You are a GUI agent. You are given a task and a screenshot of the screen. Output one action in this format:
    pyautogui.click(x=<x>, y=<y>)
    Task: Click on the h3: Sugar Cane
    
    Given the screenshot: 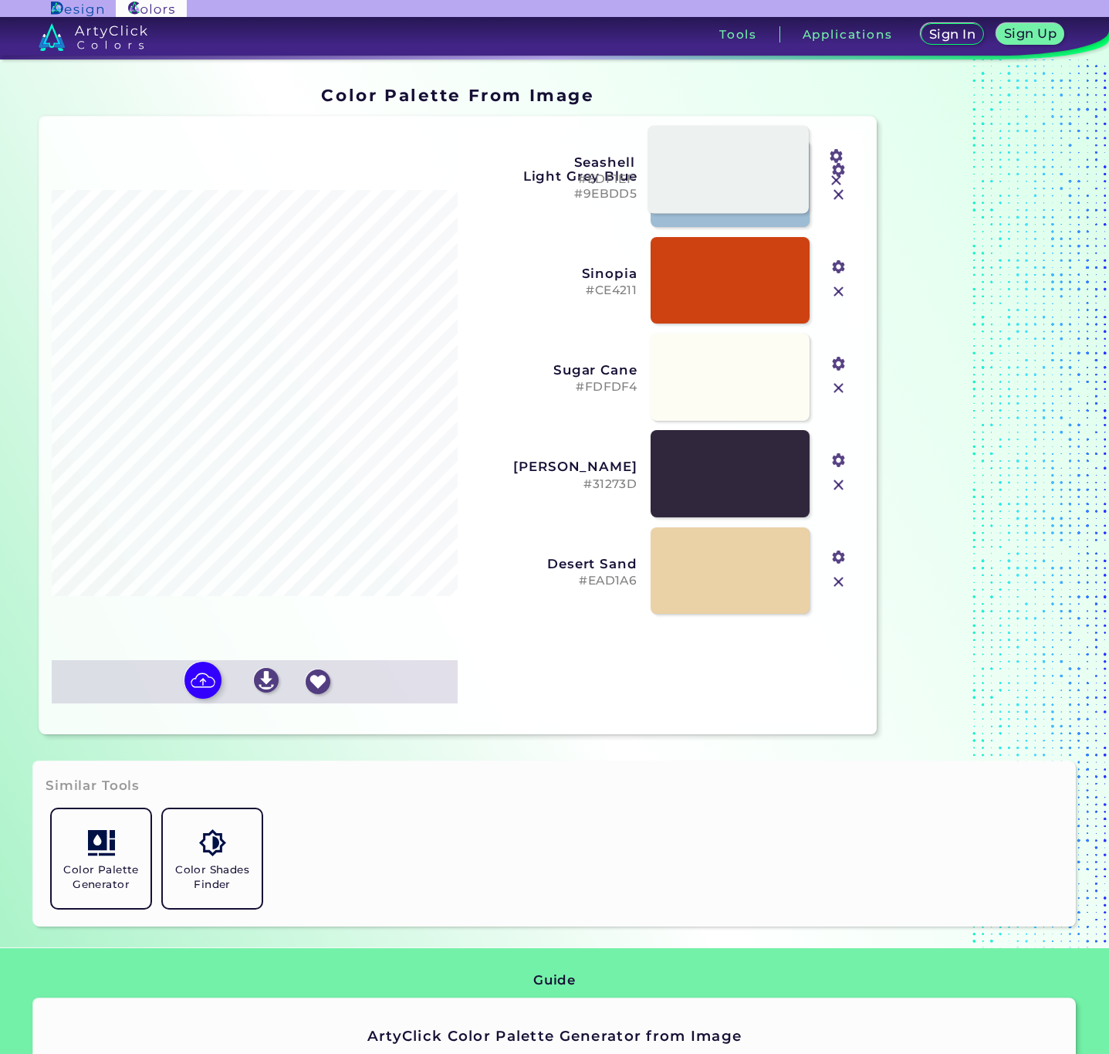 What is the action you would take?
    pyautogui.click(x=553, y=370)
    